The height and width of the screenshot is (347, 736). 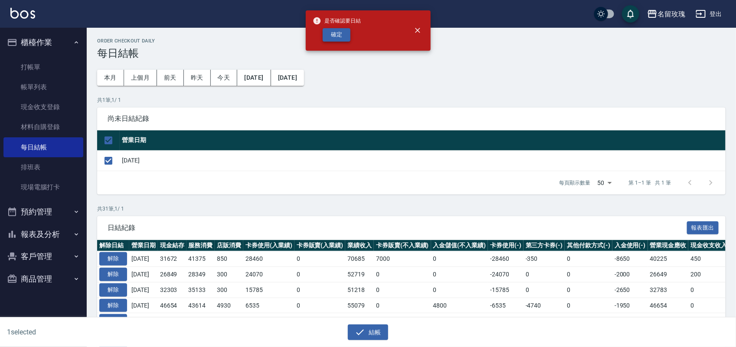 What do you see at coordinates (709, 275) in the screenshot?
I see `td: 200` at bounding box center [709, 275].